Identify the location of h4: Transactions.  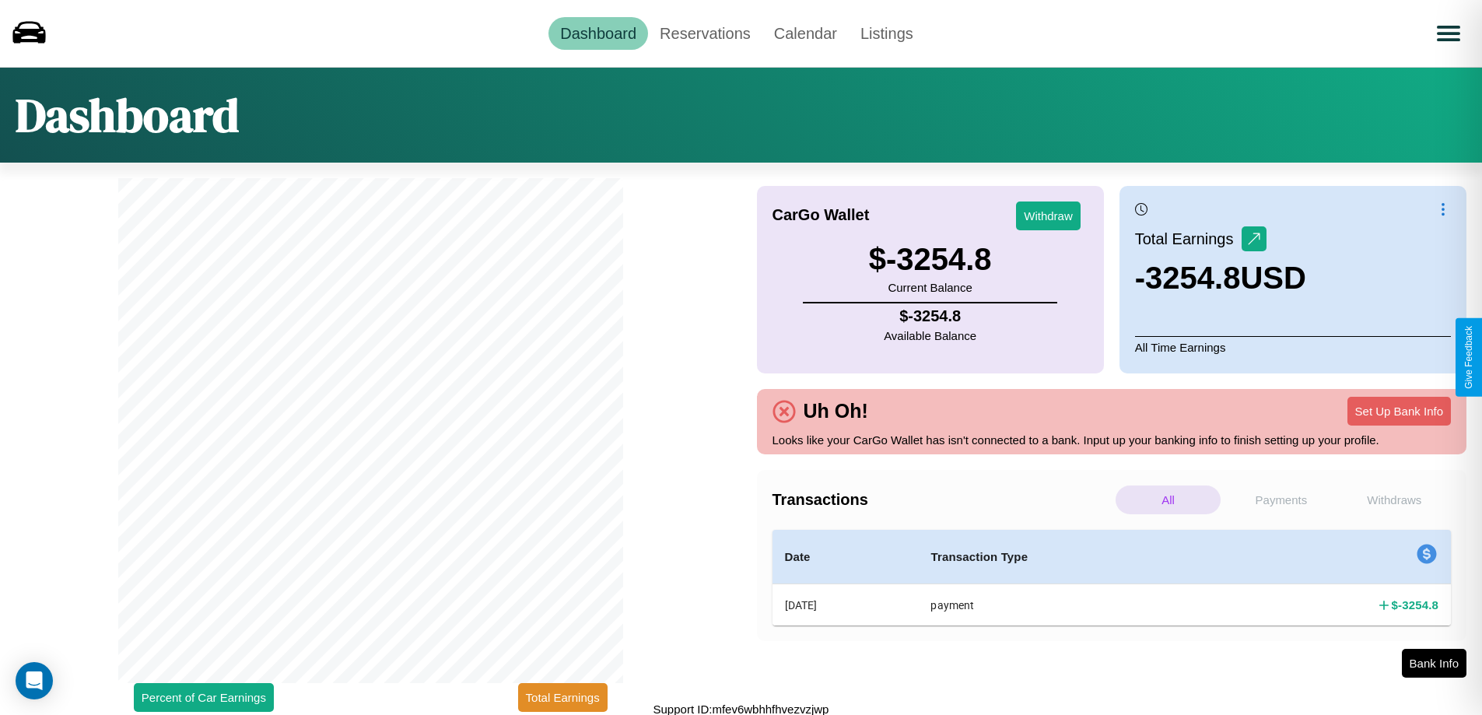
(942, 499).